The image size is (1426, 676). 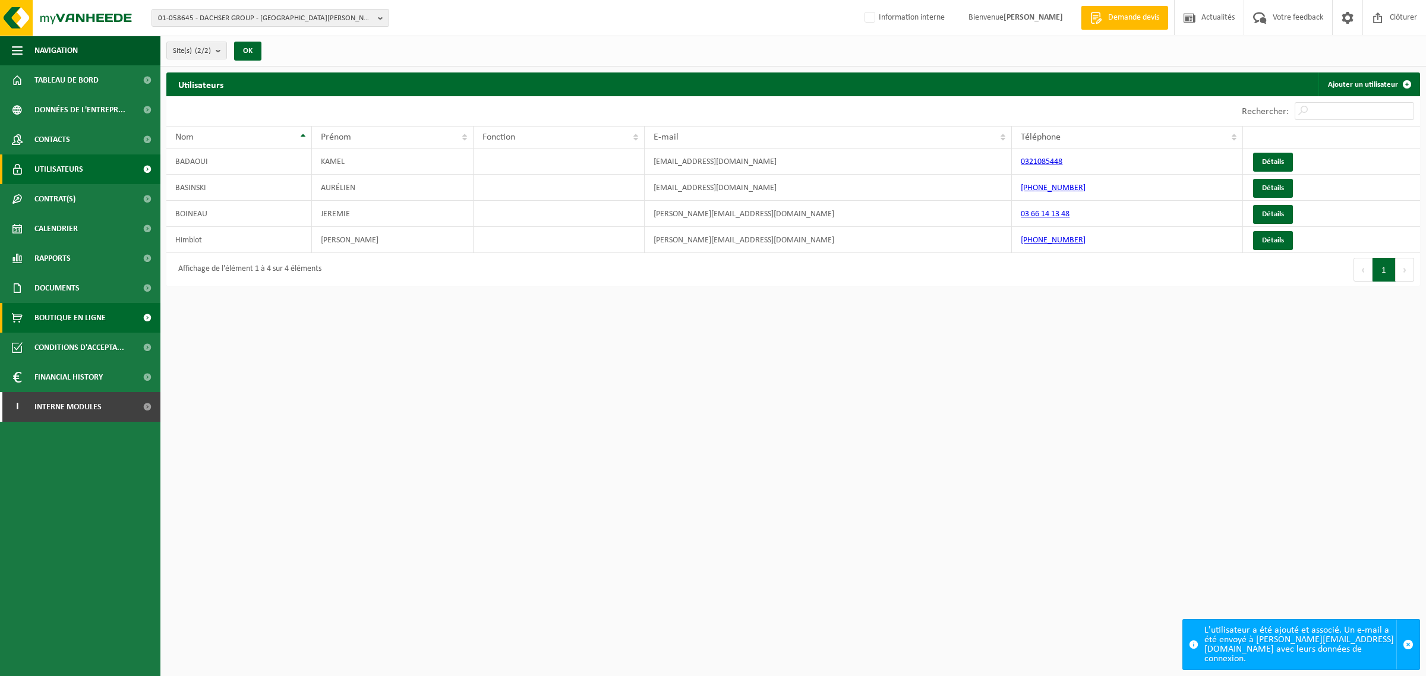 What do you see at coordinates (393, 188) in the screenshot?
I see `td: AURÉLIEN` at bounding box center [393, 188].